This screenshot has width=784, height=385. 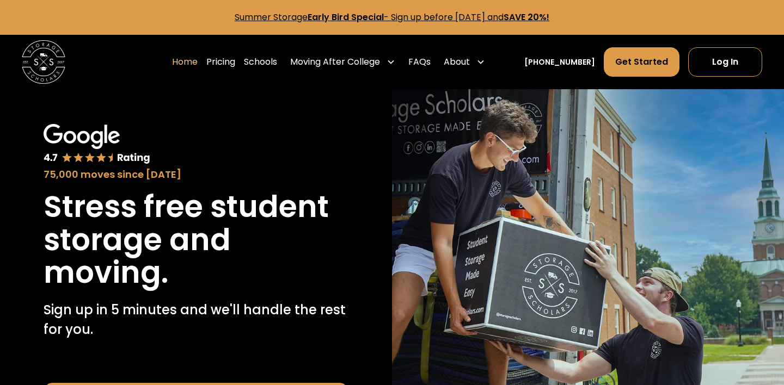 I want to click on img: Google 4.7 star rating, so click(x=97, y=144).